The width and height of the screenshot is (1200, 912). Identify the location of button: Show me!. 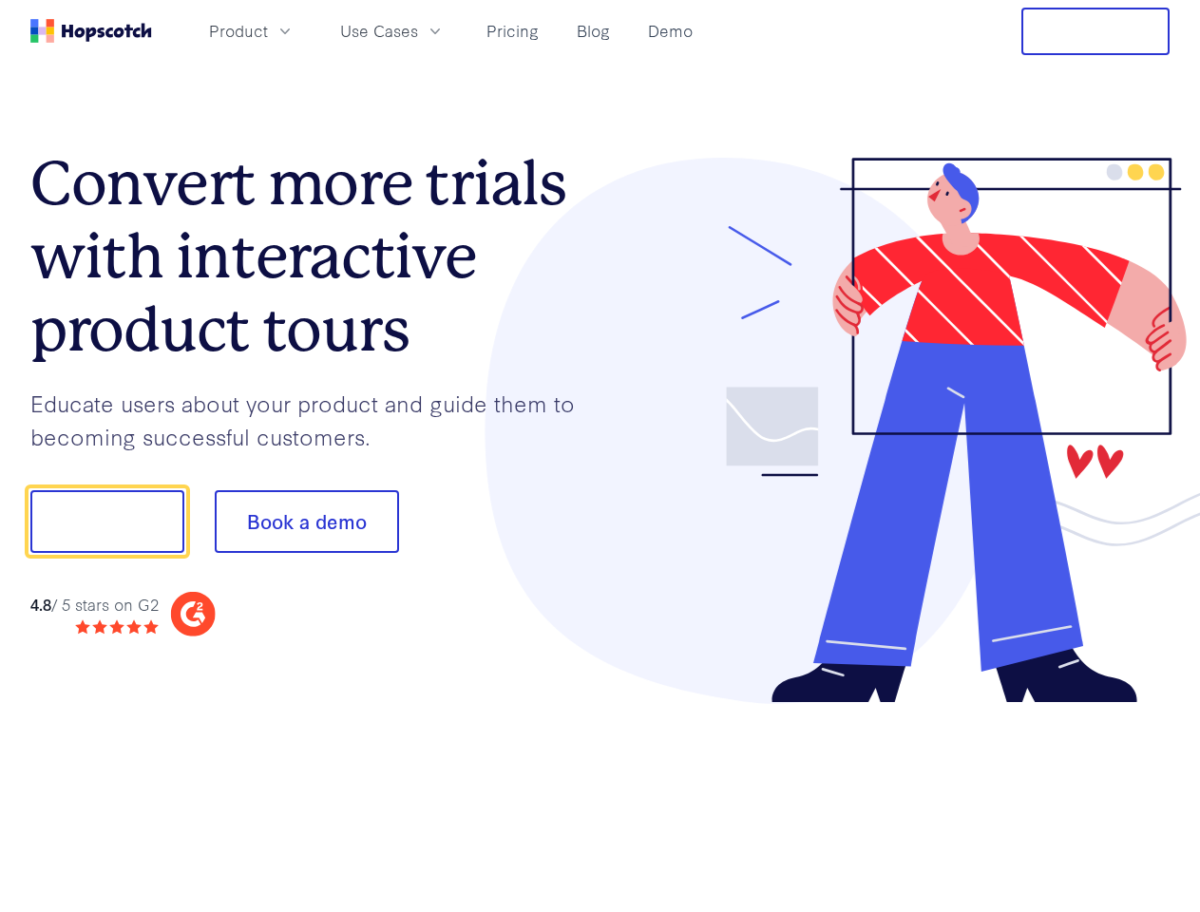
(107, 522).